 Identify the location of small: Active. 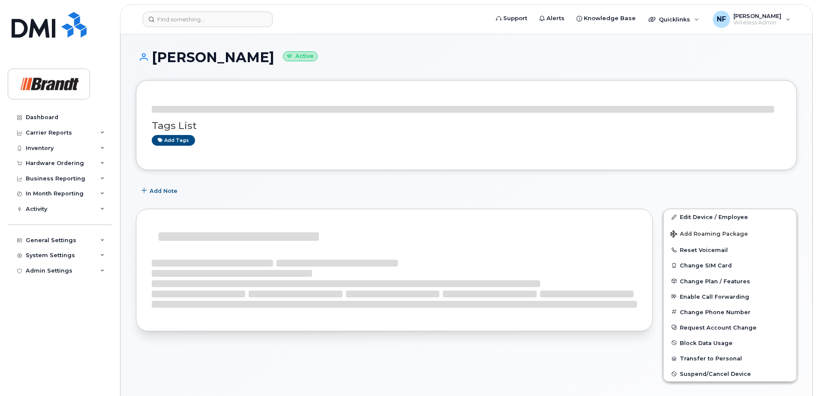
(300, 56).